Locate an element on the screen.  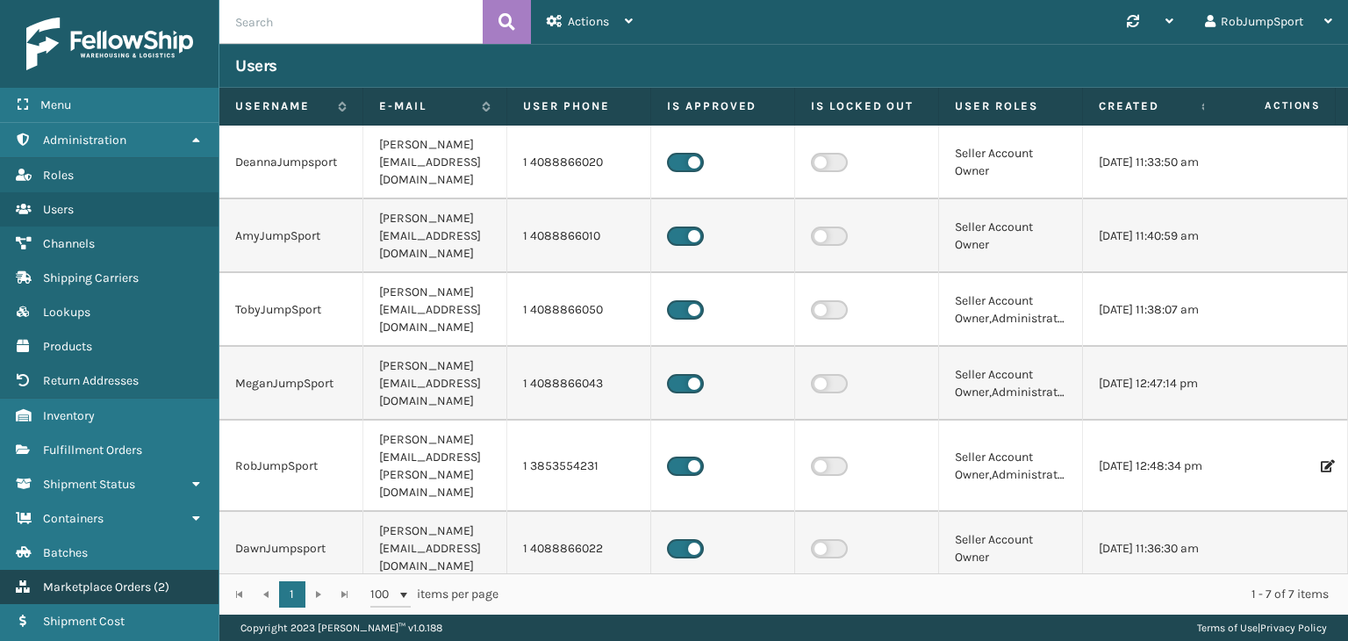
span: Roles is located at coordinates (58, 175).